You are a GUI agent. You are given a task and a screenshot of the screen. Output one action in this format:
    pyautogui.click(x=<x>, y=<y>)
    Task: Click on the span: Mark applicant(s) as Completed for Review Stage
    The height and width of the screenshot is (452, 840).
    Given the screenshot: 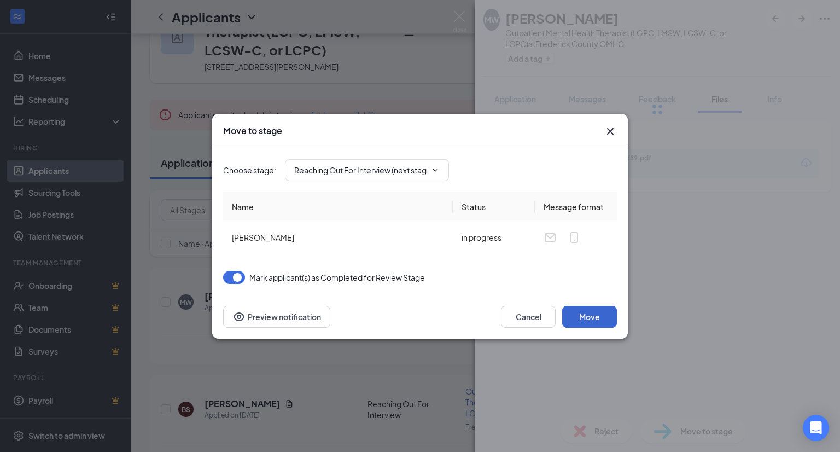 What is the action you would take?
    pyautogui.click(x=337, y=277)
    